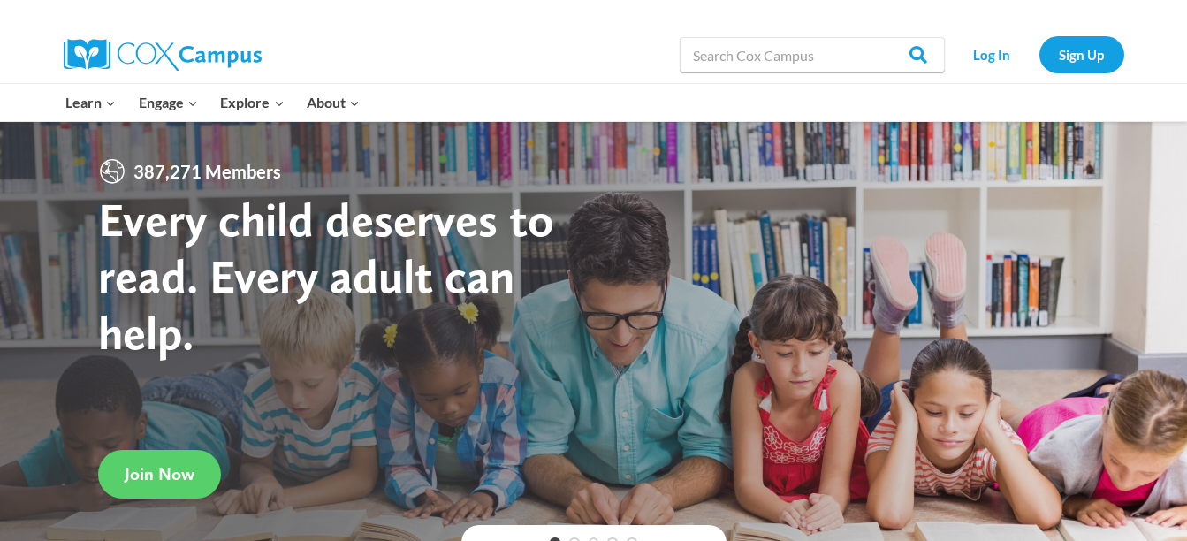 This screenshot has width=1187, height=541. I want to click on nav: Primary Navigation, so click(213, 103).